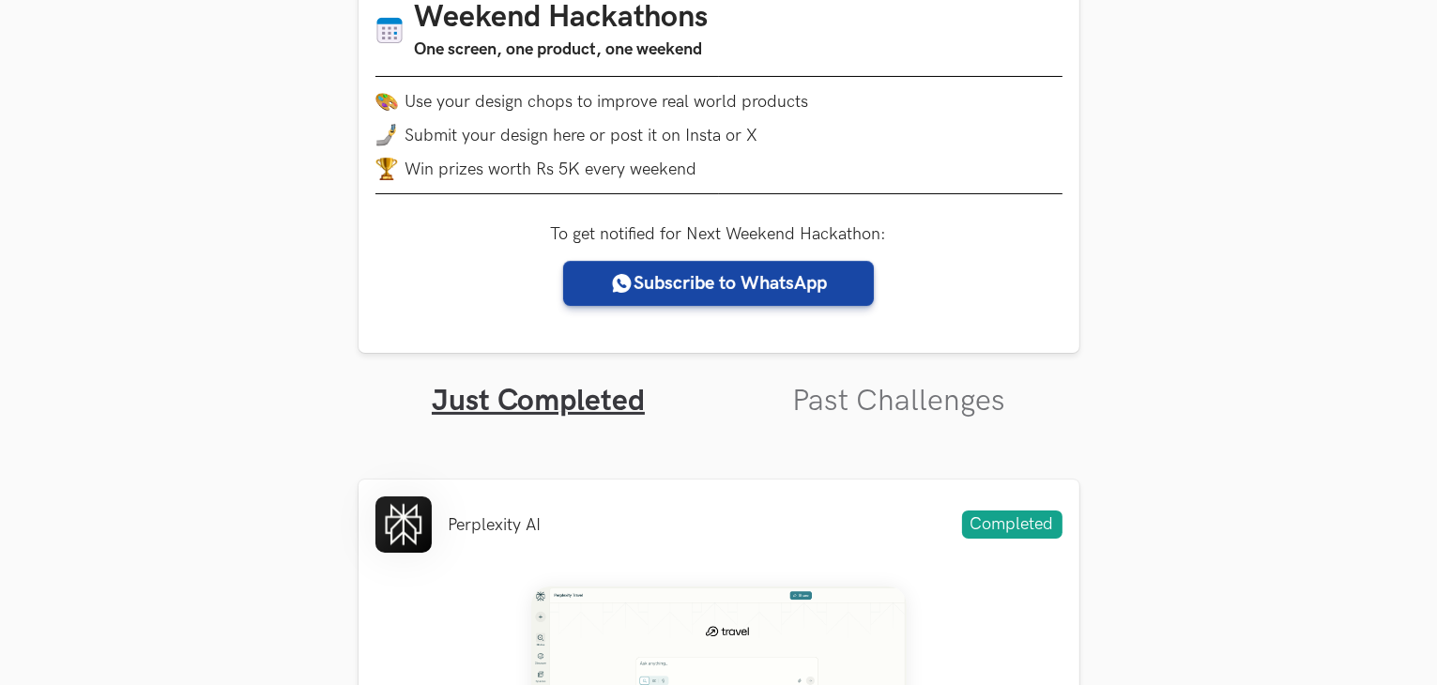 Image resolution: width=1437 pixels, height=685 pixels. What do you see at coordinates (718, 284) in the screenshot?
I see `a: Subscribe to WhatsApp` at bounding box center [718, 284].